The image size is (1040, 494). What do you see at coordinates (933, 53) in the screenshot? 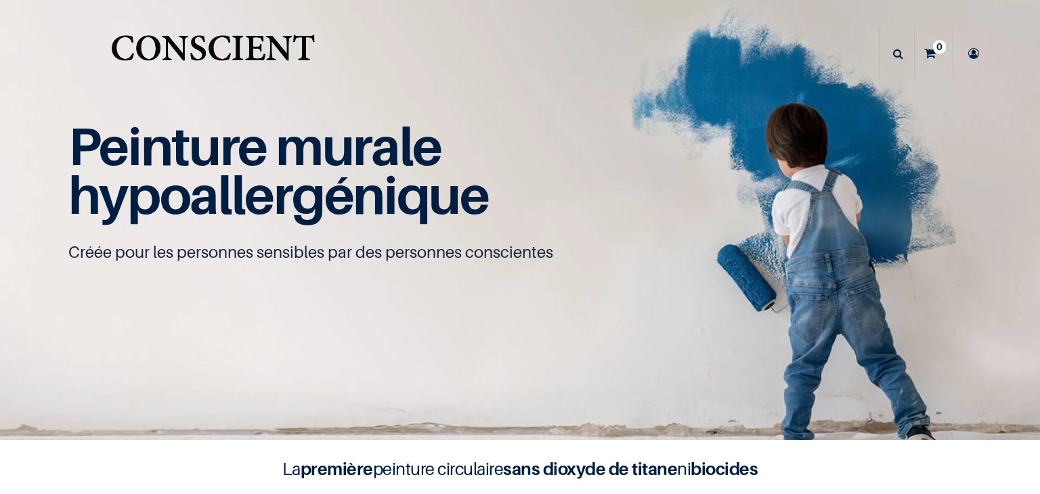
I see `a: 0` at bounding box center [933, 53].